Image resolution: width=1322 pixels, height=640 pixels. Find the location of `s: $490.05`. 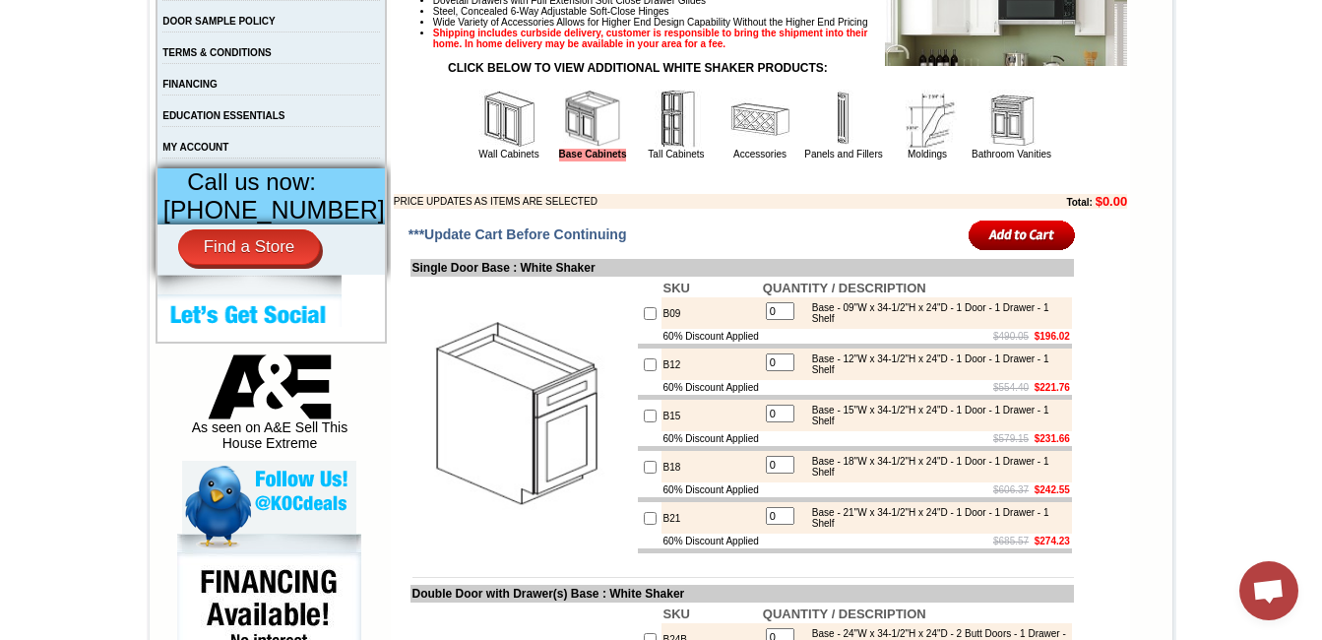

s: $490.05 is located at coordinates (1011, 336).